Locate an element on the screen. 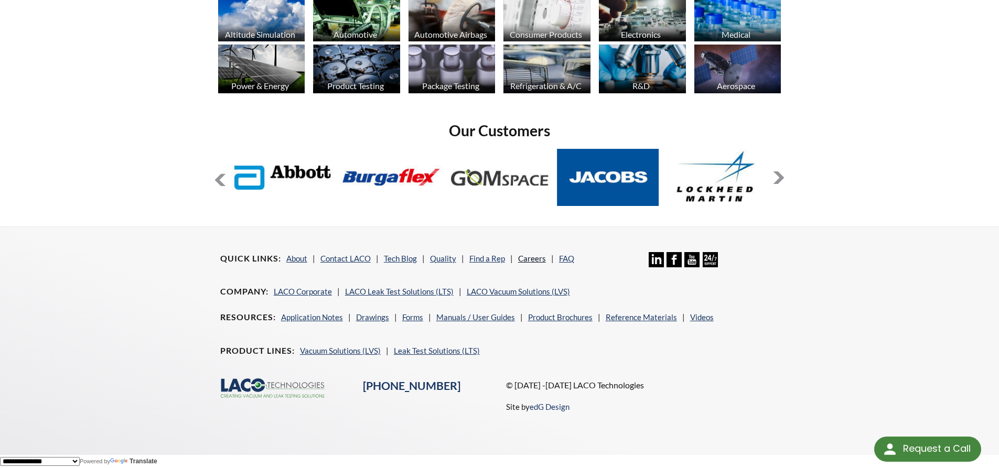 The width and height of the screenshot is (999, 468). img: 24/7 Support Icon is located at coordinates (710, 260).